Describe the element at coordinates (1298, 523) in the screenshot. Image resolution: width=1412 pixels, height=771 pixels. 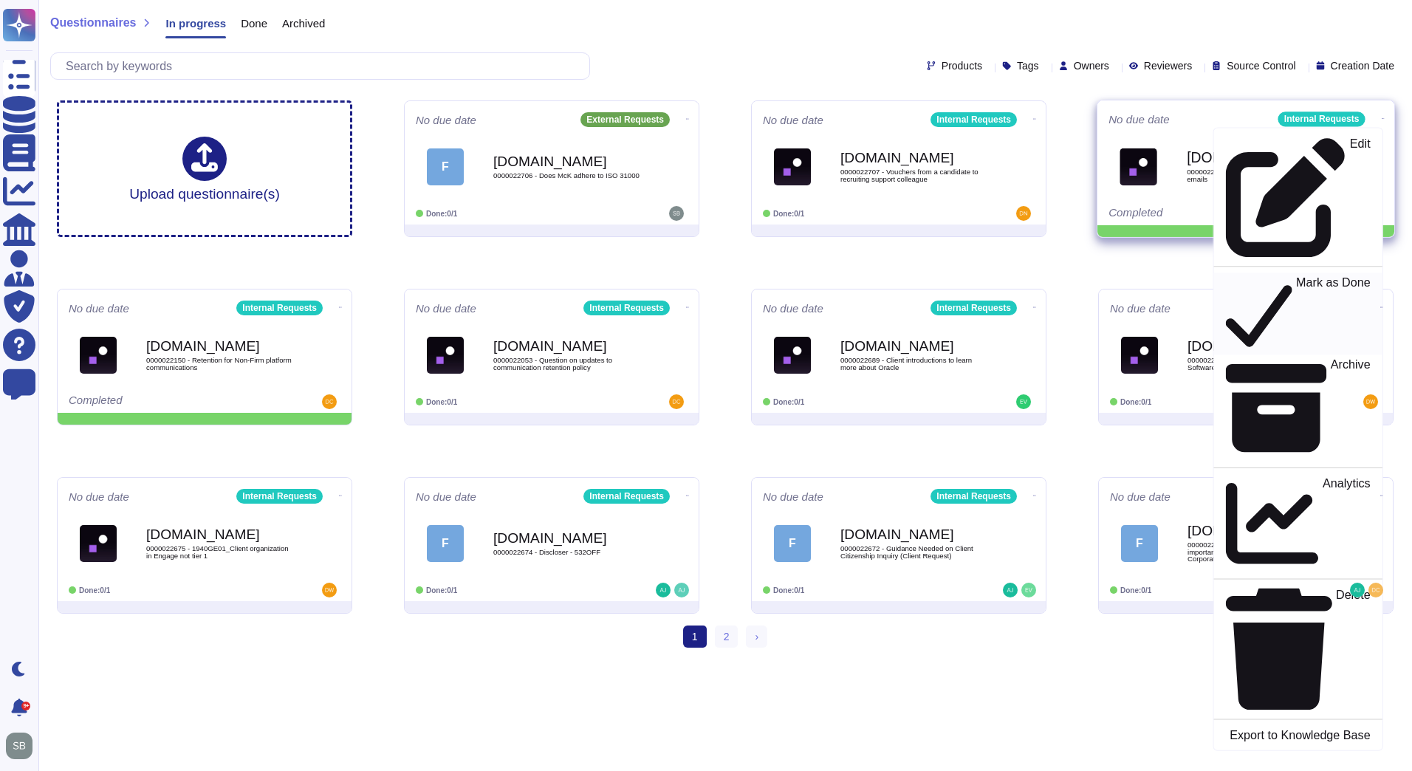
I see `a: Analytics` at that location.